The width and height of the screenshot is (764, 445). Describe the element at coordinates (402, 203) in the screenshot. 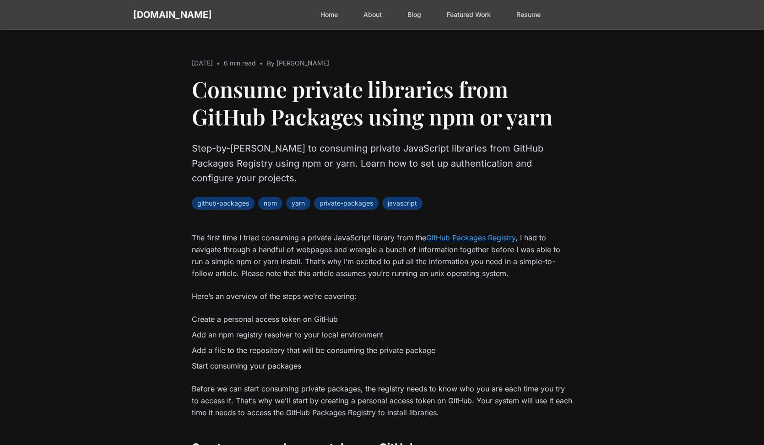

I see `span: javascript` at that location.